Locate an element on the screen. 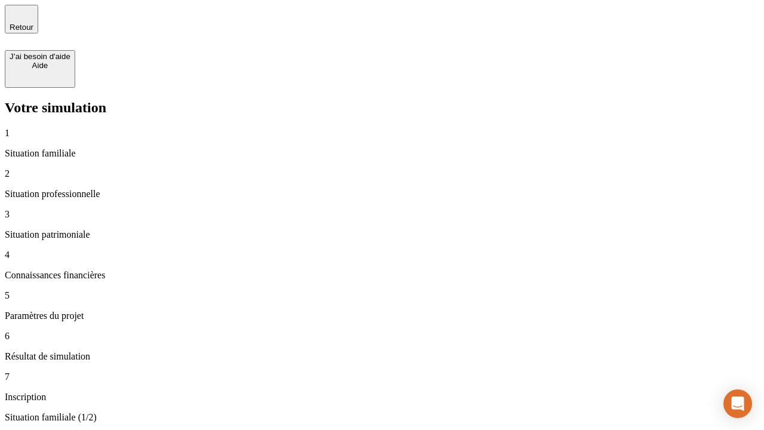  p: 2 is located at coordinates (382, 174).